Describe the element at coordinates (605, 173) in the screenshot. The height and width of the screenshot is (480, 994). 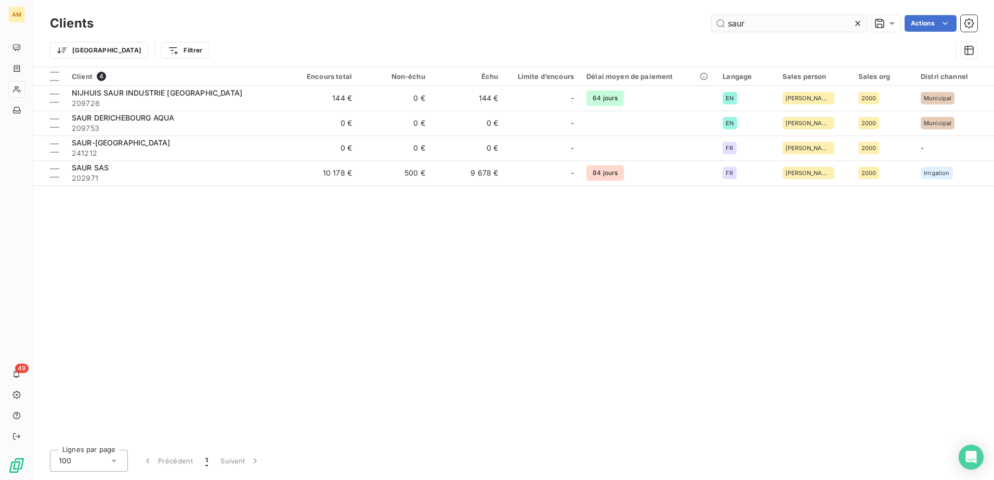
I see `span: 84 jours` at that location.